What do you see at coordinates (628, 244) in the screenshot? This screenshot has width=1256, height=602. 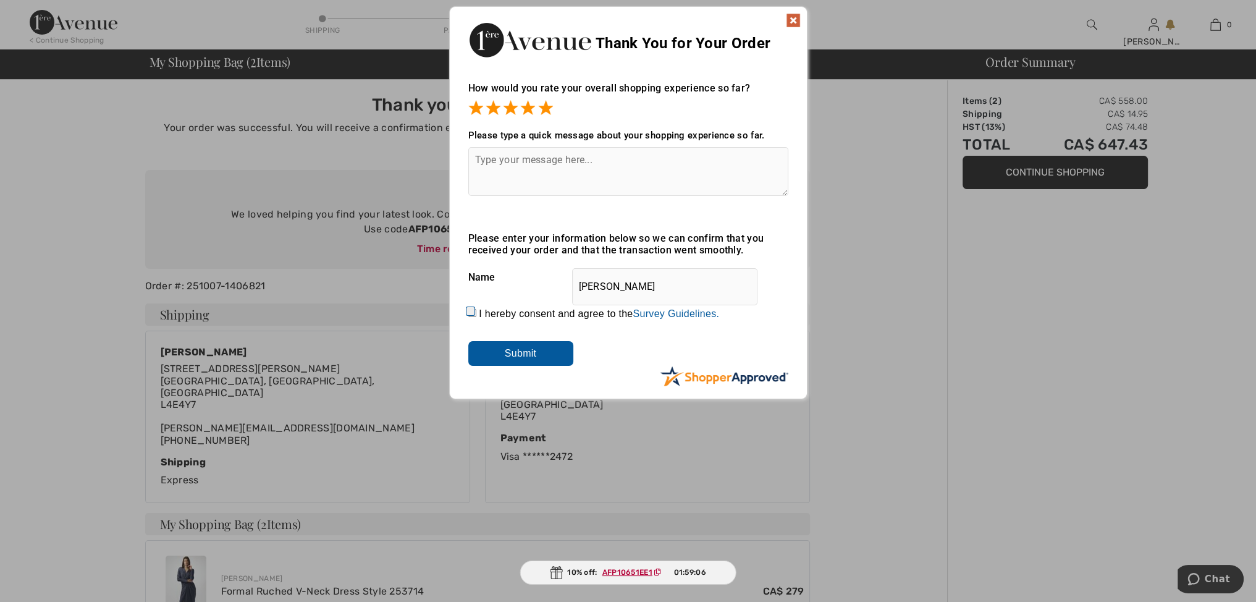 I see `div: Please enter your information below so we can confirm that you received your order and that the t...` at bounding box center [628, 244].